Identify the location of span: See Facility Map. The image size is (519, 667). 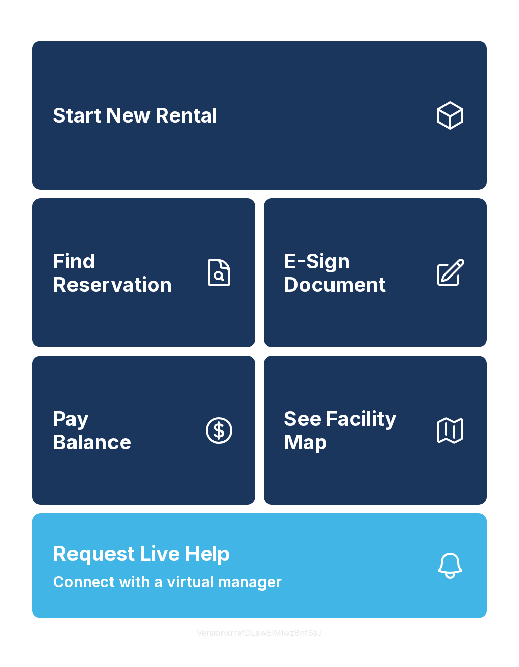
(354, 430).